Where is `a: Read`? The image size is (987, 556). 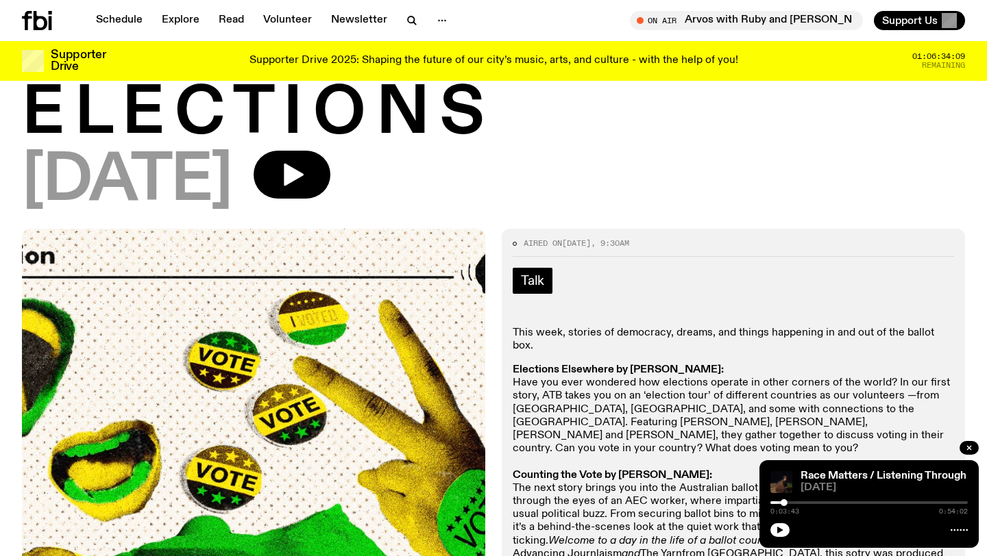 a: Read is located at coordinates (231, 21).